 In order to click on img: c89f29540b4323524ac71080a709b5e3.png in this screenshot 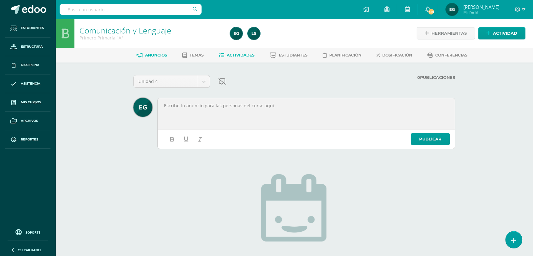, I will do `click(143, 107)`.